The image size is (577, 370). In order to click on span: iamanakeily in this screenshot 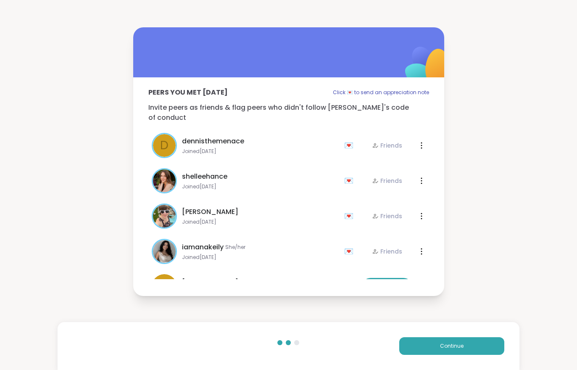, I will do `click(202, 247)`.